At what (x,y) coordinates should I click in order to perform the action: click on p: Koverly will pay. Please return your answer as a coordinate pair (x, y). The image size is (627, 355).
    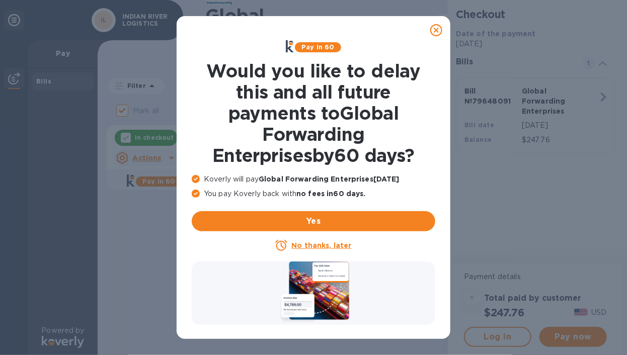
    Looking at the image, I should click on (313, 179).